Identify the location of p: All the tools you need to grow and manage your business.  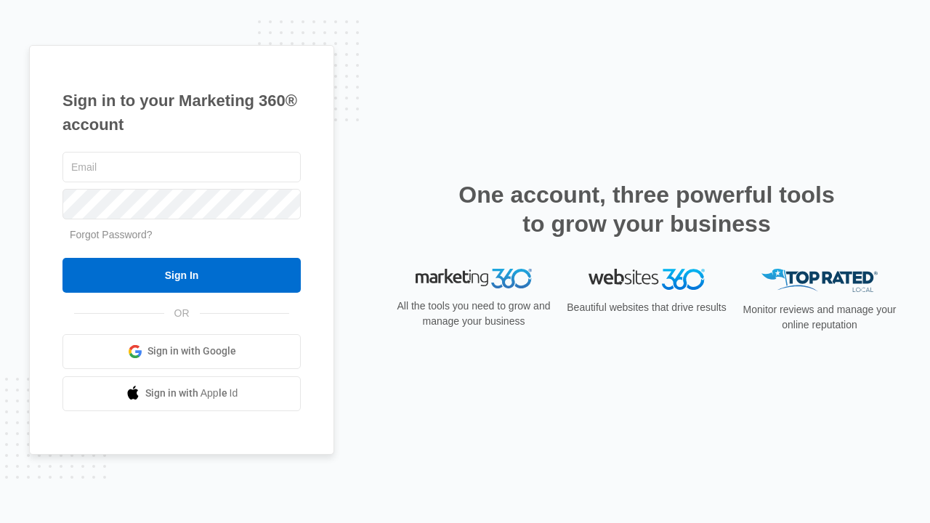
(474, 314).